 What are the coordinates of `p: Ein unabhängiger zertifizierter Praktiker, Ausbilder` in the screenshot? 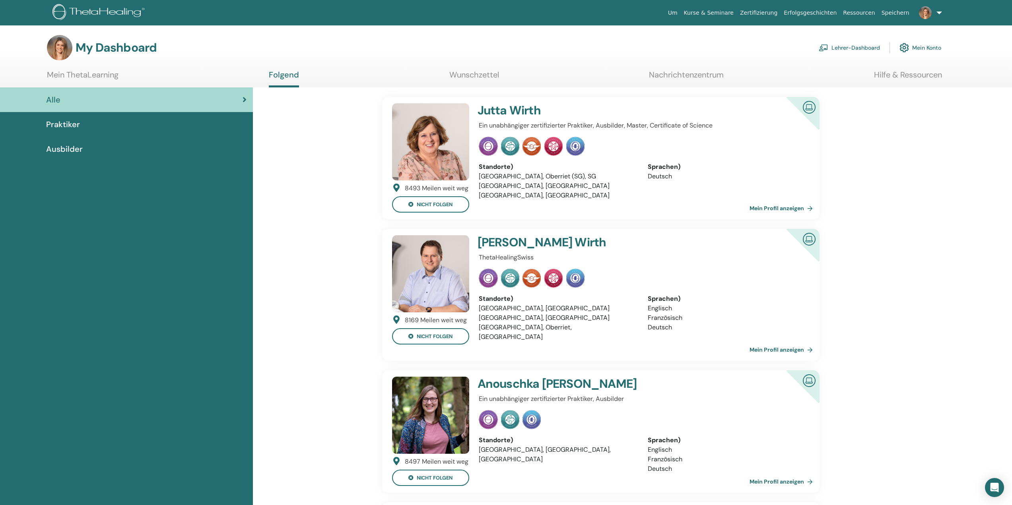 It's located at (642, 399).